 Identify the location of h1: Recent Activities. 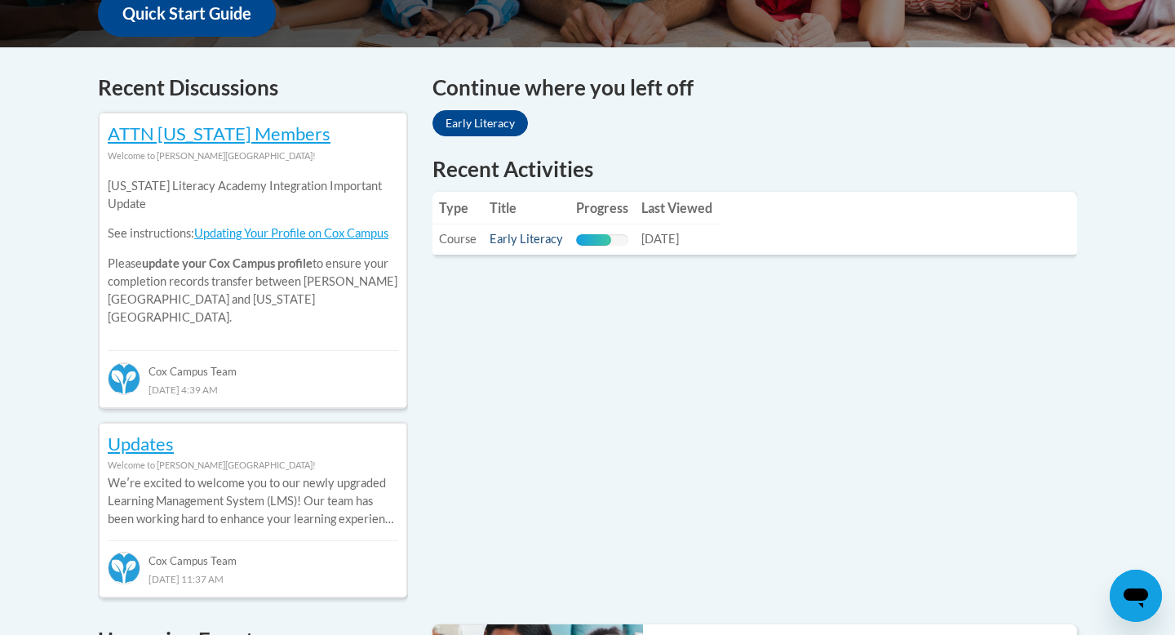
(754, 169).